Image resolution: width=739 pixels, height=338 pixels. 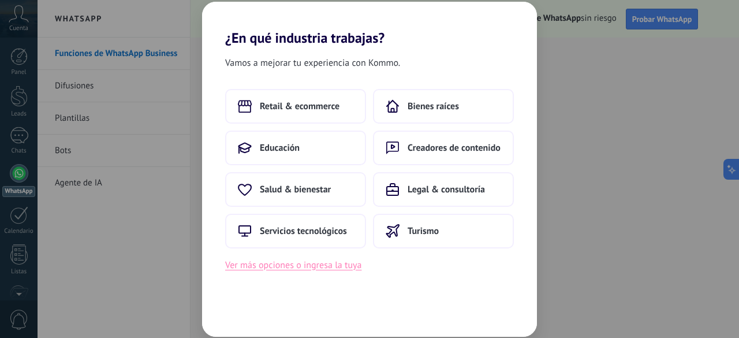 What do you see at coordinates (300, 106) in the screenshot?
I see `span: Retail & ecommerce` at bounding box center [300, 106].